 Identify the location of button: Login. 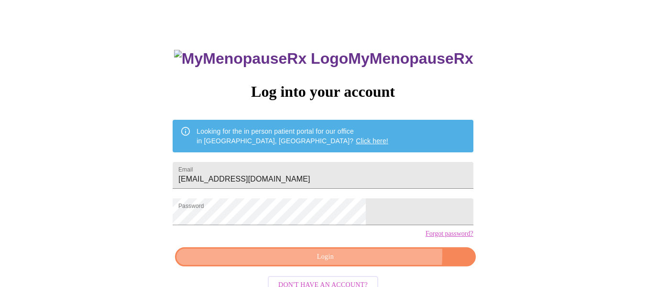
(325, 256).